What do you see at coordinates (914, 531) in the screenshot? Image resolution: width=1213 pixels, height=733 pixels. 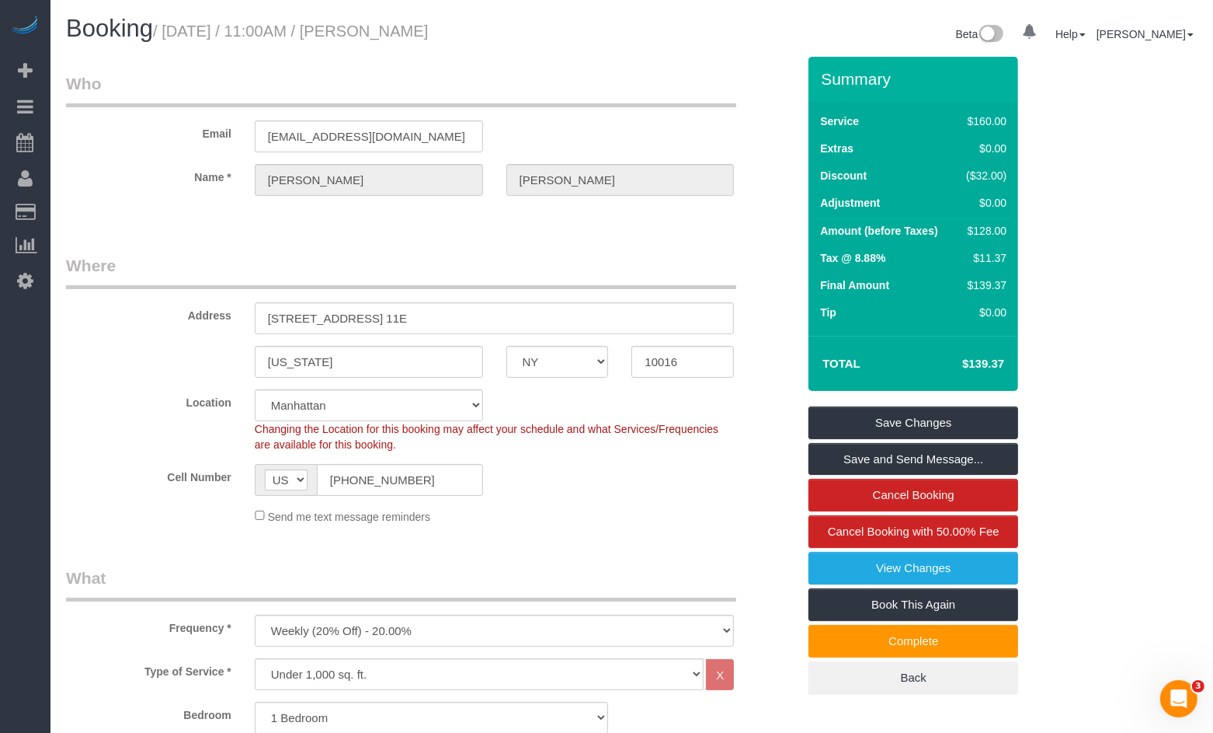 I see `a: Cancel Booking with 50.00% Fee` at bounding box center [914, 531].